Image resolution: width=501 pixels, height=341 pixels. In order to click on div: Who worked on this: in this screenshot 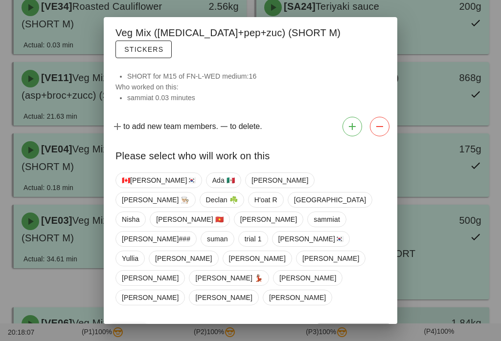, I will do `click(250, 92)`.